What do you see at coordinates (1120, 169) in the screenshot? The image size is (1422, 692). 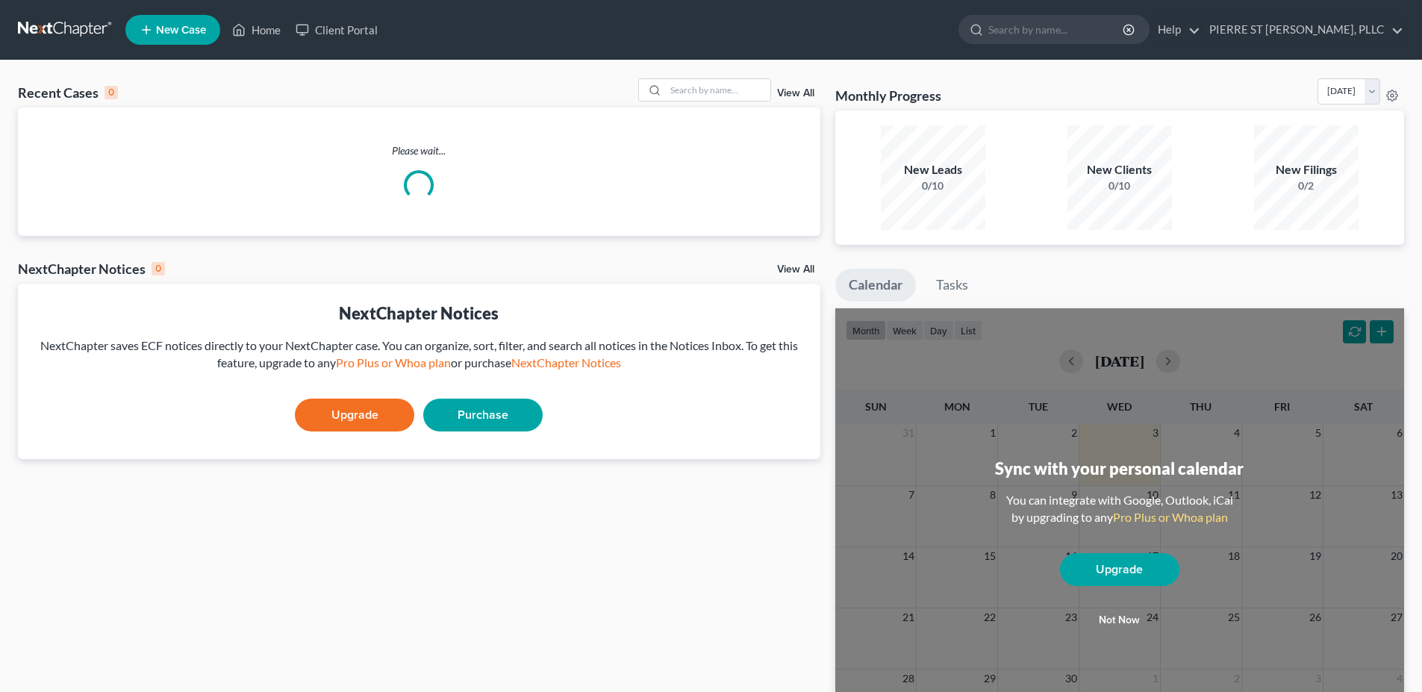 I see `div: New Clients` at bounding box center [1120, 169].